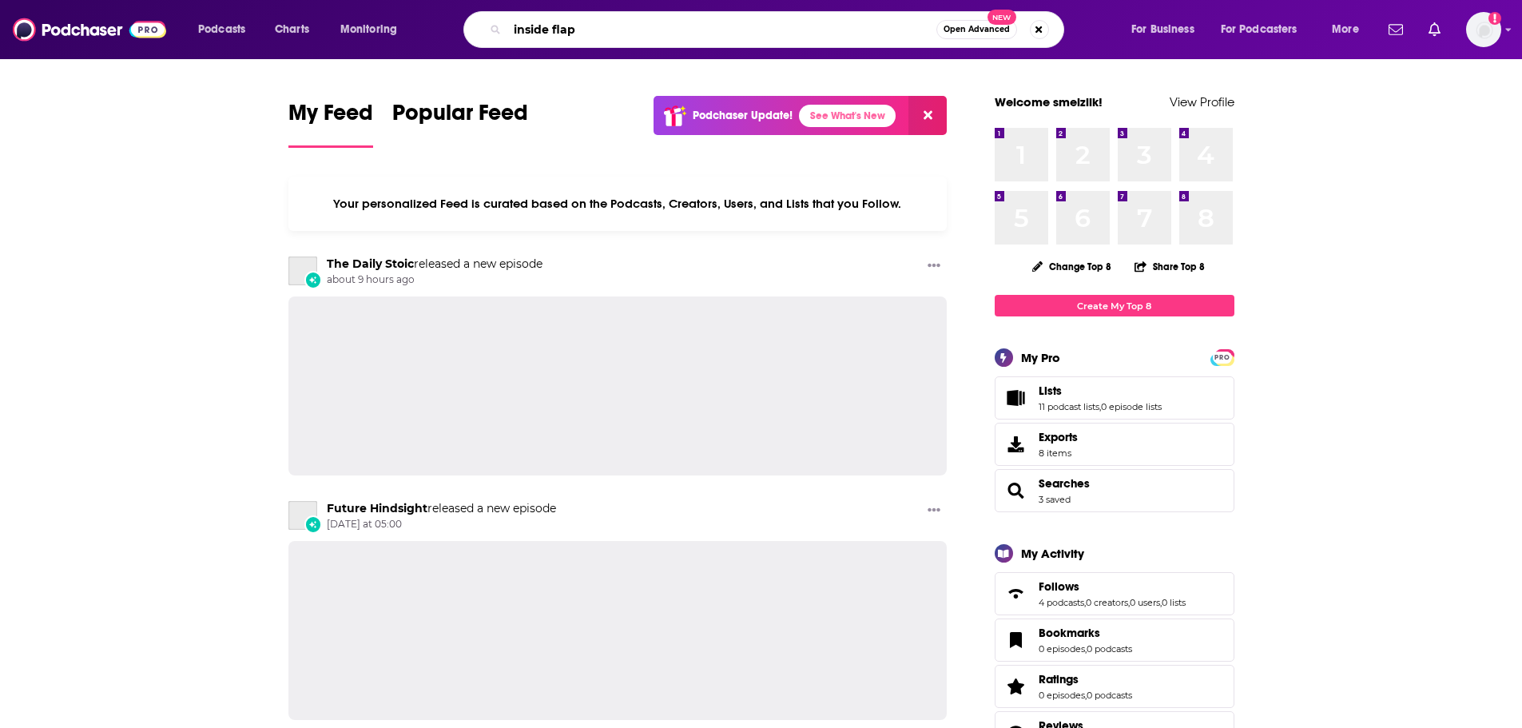 This screenshot has width=1522, height=728. I want to click on span: PRO, so click(1222, 357).